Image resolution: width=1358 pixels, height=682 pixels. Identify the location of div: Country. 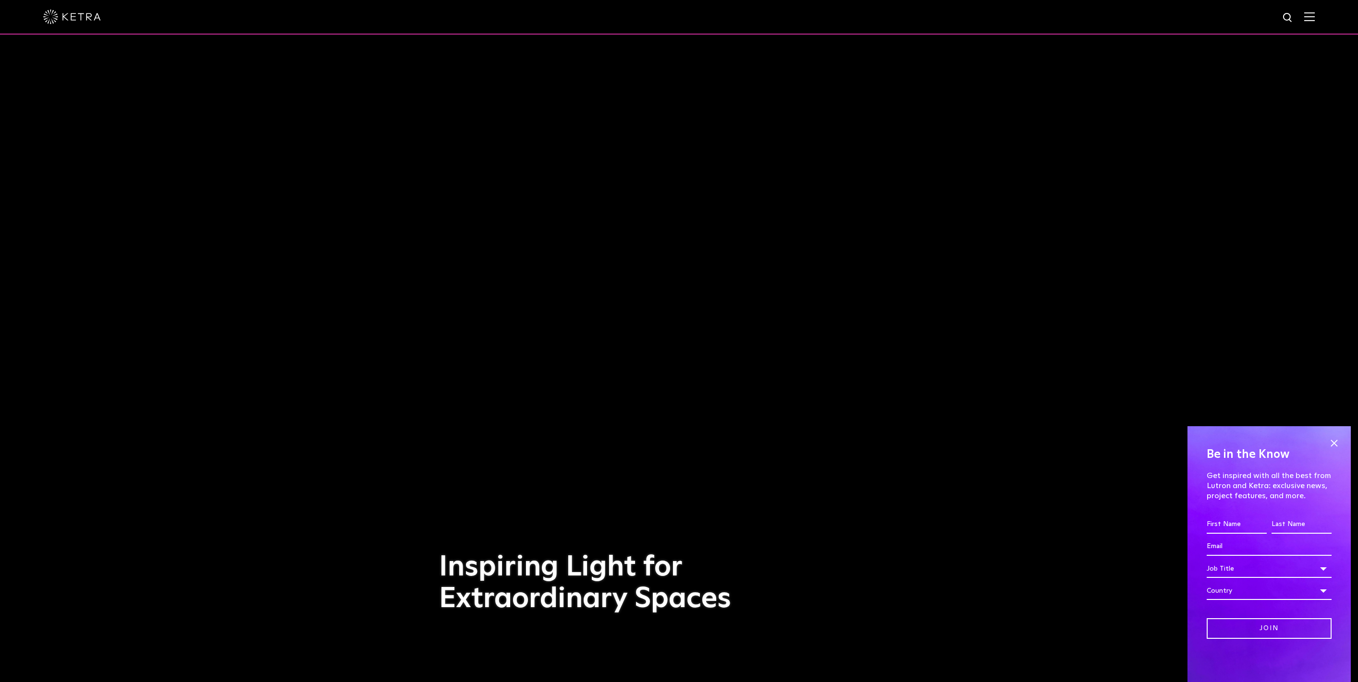
(1269, 591).